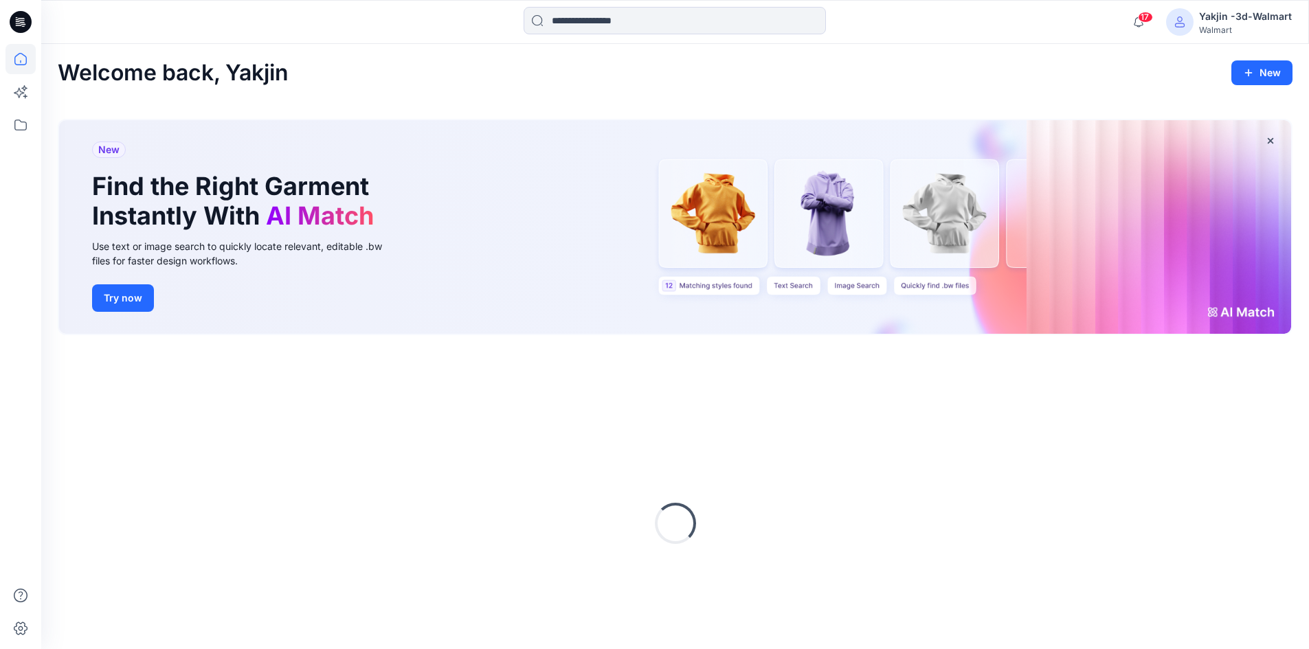 This screenshot has height=649, width=1309. What do you see at coordinates (1145, 17) in the screenshot?
I see `span: 17` at bounding box center [1145, 17].